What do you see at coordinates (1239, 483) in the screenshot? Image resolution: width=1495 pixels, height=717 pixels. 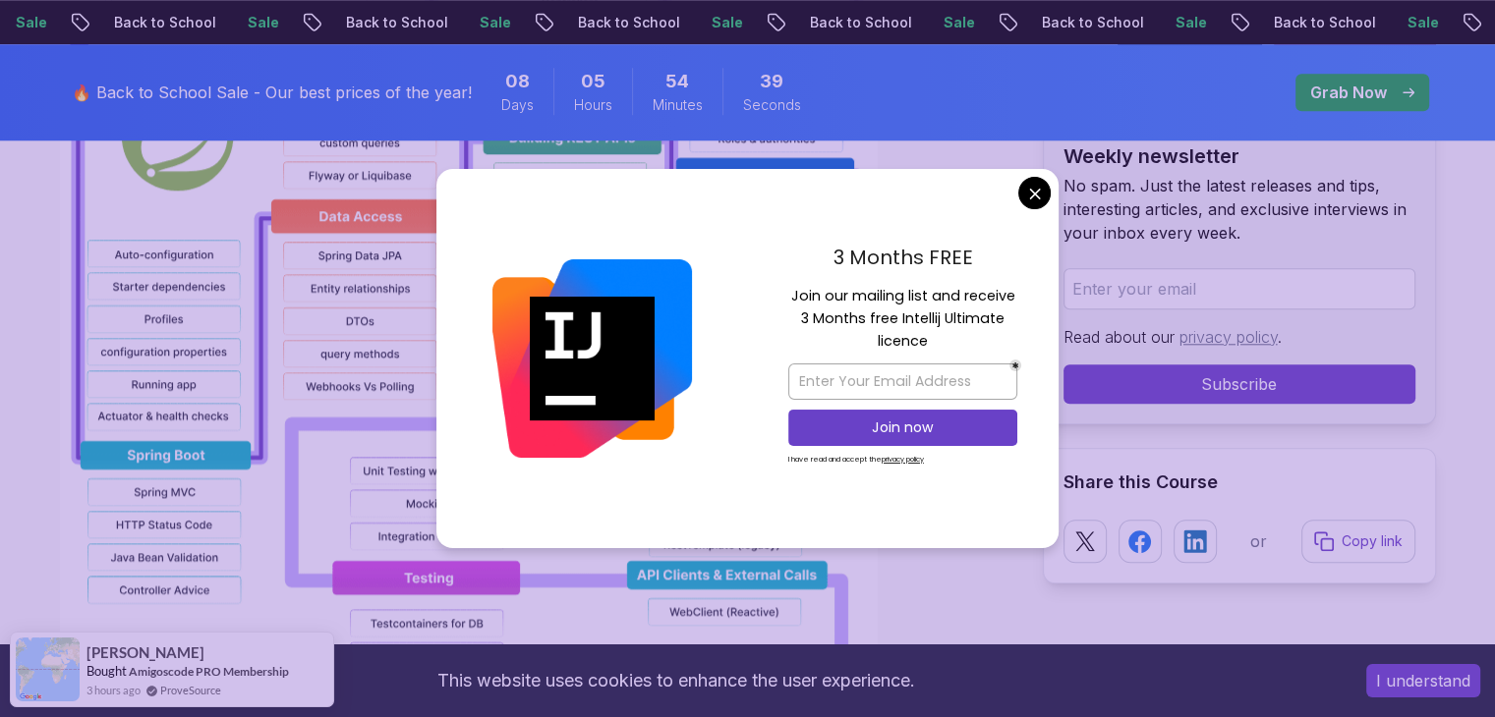 I see `h2: Share this Course` at bounding box center [1239, 483].